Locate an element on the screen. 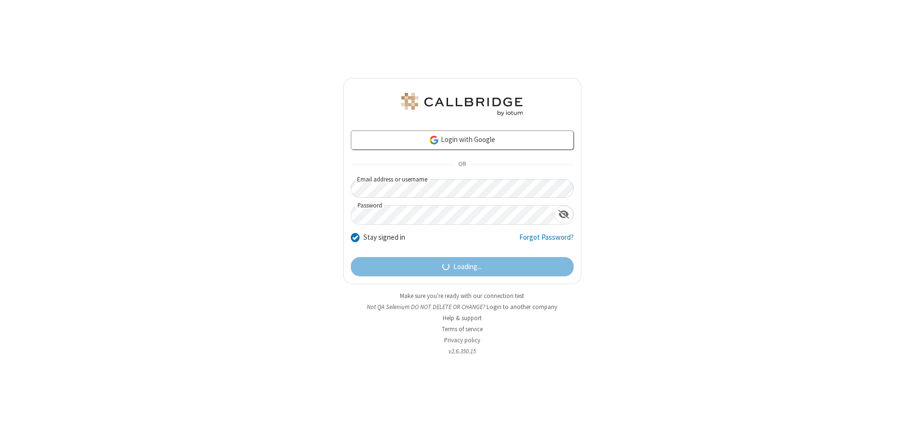  li: Not QA Selenium DO NOT DELETE OR CHANGE? is located at coordinates (462, 307).